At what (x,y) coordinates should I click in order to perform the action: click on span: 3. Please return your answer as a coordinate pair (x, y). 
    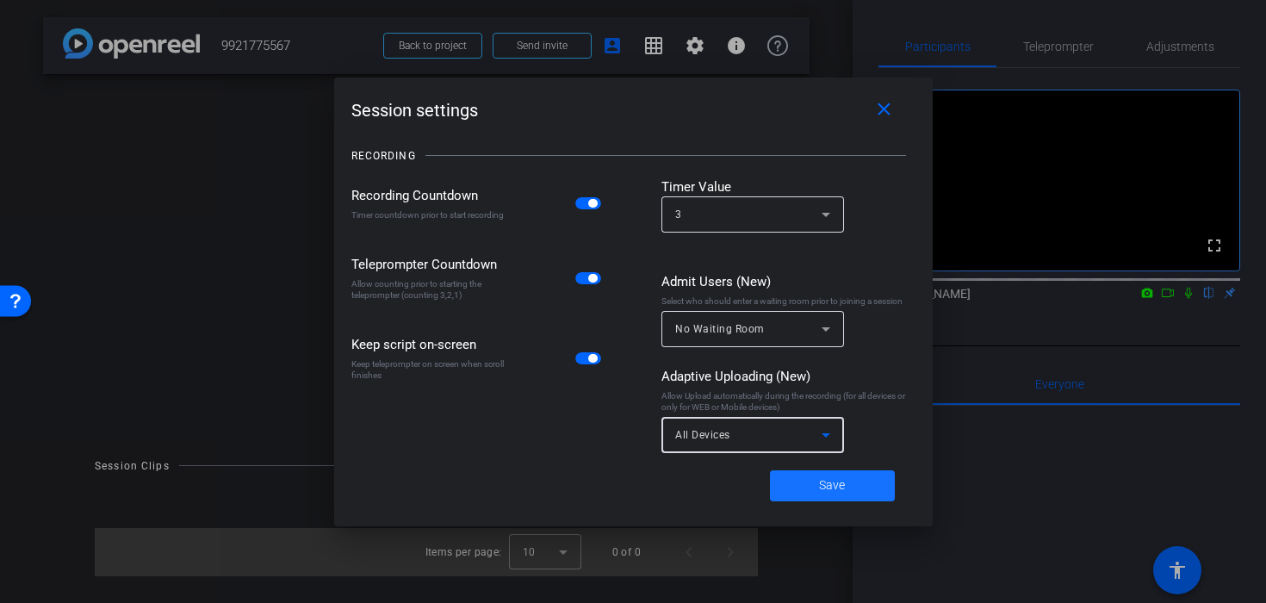
    Looking at the image, I should click on (679, 214).